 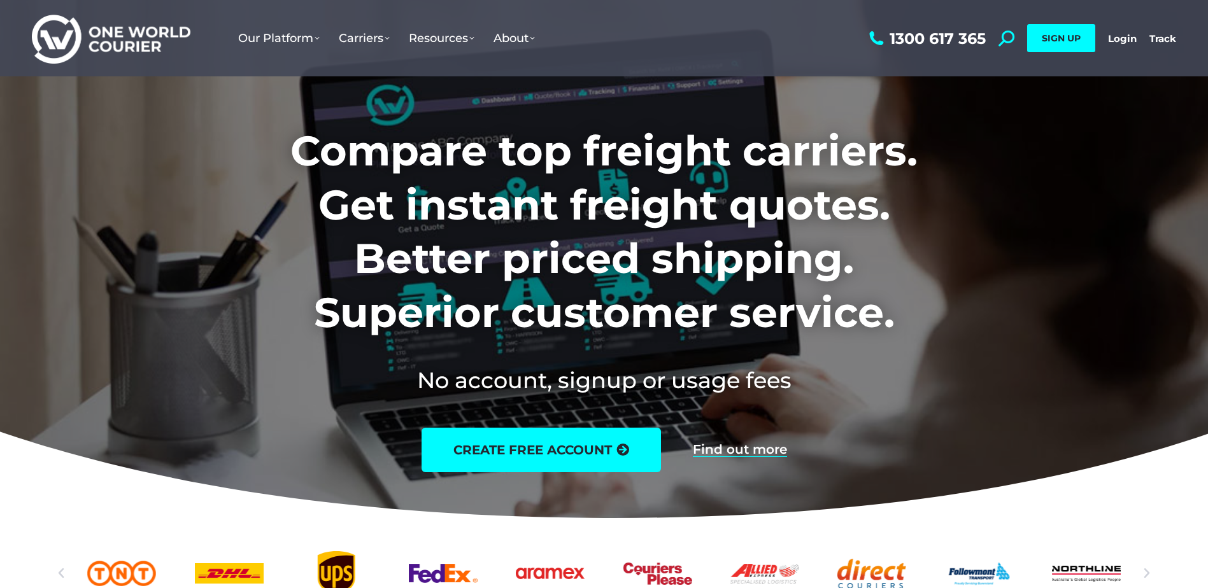 What do you see at coordinates (541, 450) in the screenshot?
I see `a: create free account` at bounding box center [541, 450].